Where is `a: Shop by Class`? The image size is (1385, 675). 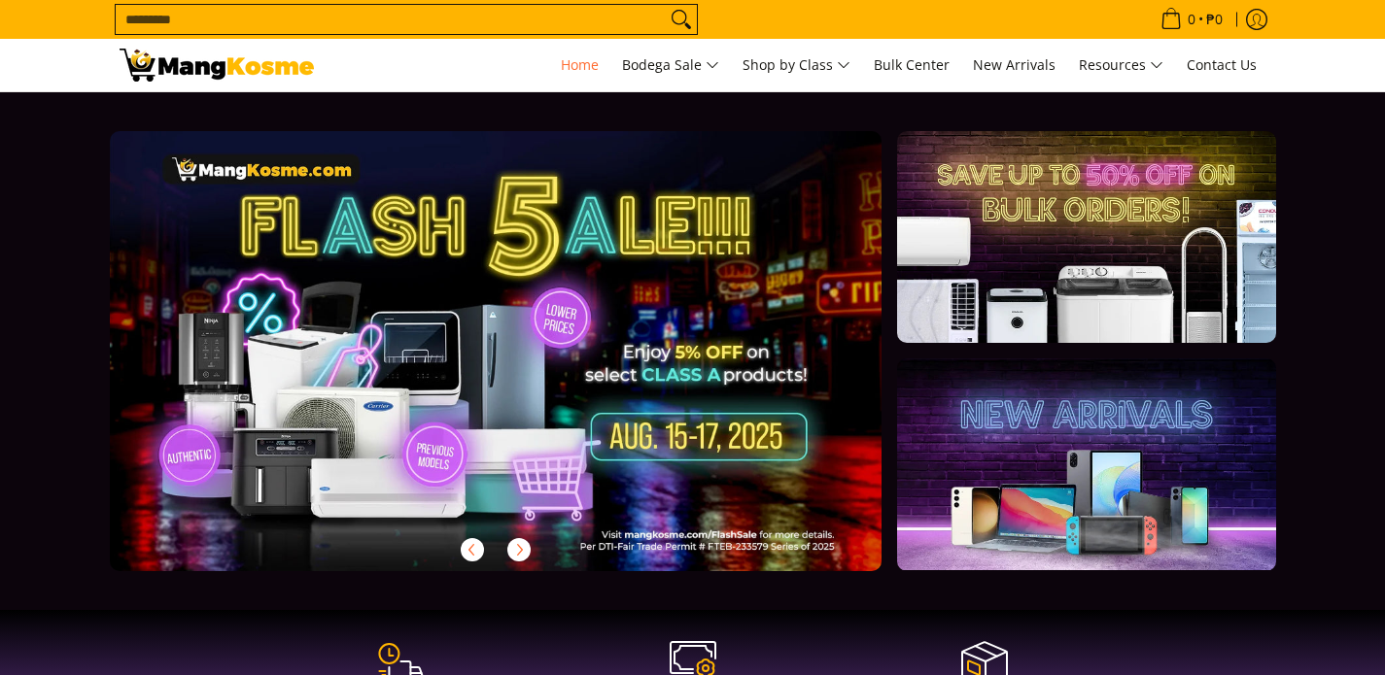
a: Shop by Class is located at coordinates (796, 65).